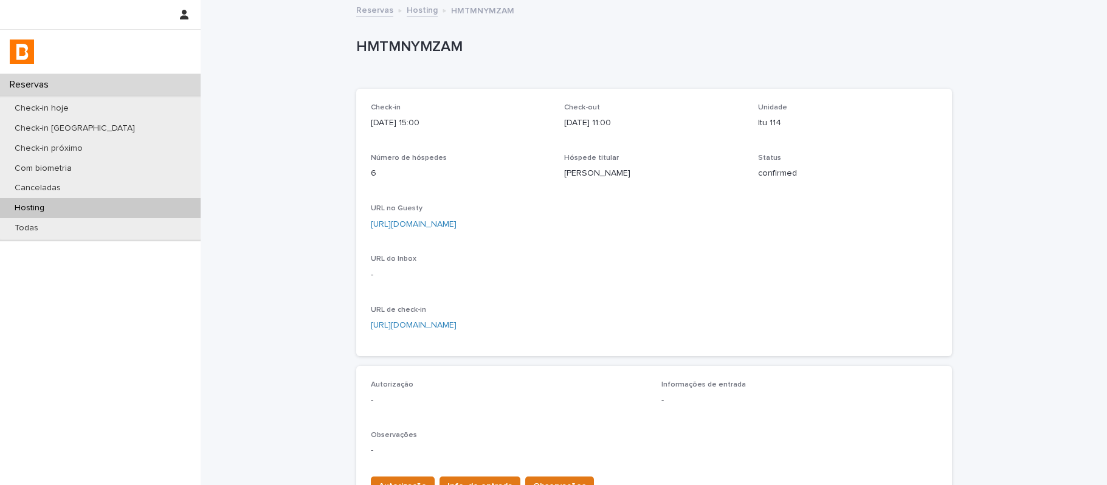  What do you see at coordinates (396, 208) in the screenshot?
I see `span: URL no Guesty` at bounding box center [396, 208].